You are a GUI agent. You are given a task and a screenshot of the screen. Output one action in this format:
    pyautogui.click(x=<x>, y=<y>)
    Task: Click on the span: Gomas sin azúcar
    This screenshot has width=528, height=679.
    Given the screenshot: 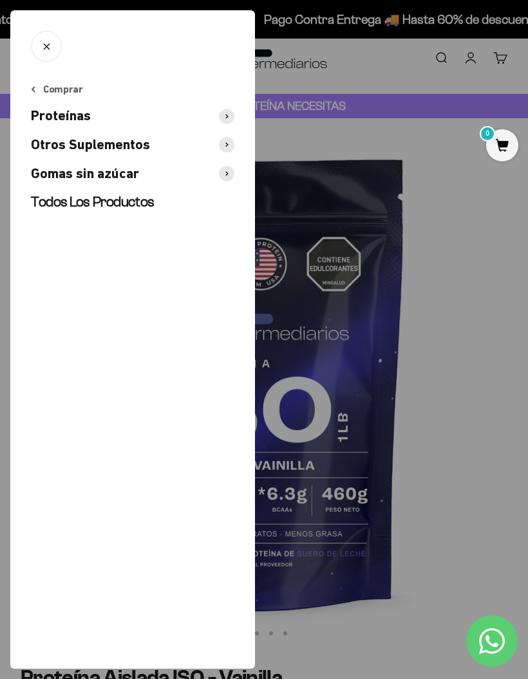 What is the action you would take?
    pyautogui.click(x=85, y=174)
    